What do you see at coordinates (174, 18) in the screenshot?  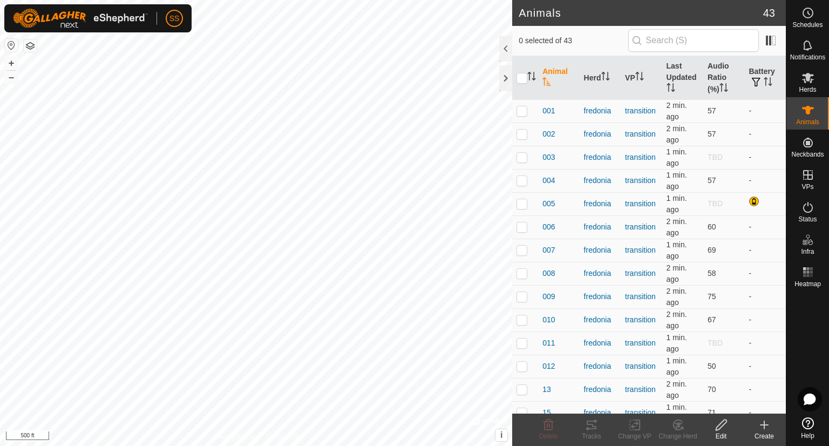 I see `span: SS` at bounding box center [174, 18].